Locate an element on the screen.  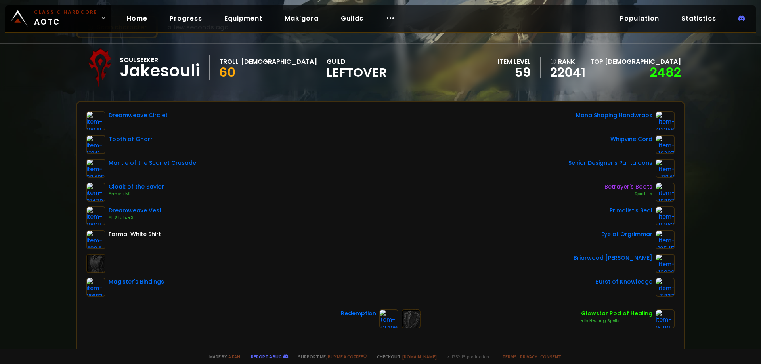
a: Classic HardcoreAOTC is located at coordinates (58, 18).